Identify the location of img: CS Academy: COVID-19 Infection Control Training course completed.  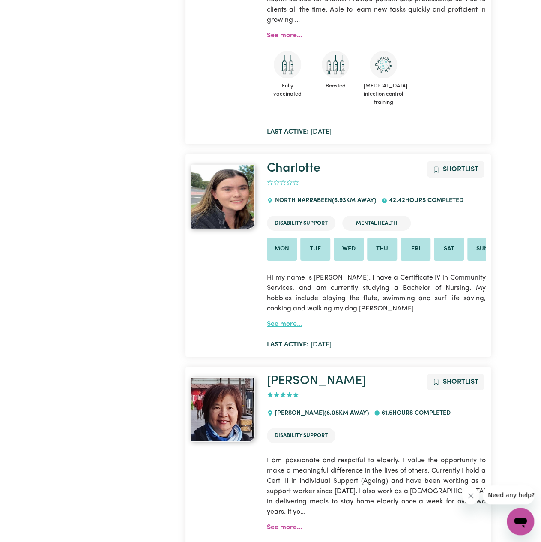
(383, 65).